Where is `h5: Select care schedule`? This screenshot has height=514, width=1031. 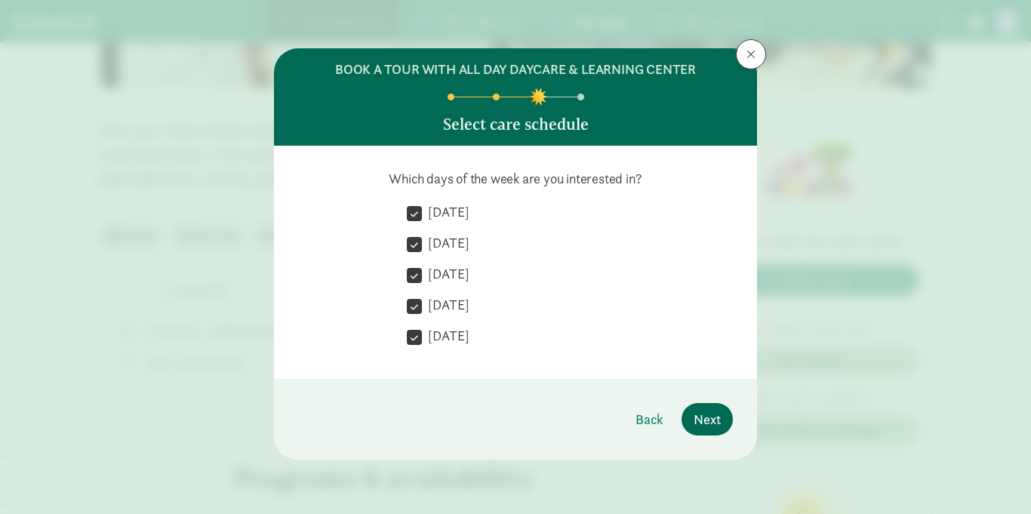
h5: Select care schedule is located at coordinates (515, 125).